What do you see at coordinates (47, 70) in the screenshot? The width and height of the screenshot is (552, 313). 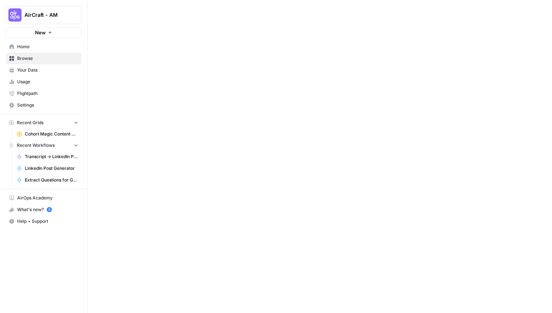 I see `span: Your Data` at bounding box center [47, 70].